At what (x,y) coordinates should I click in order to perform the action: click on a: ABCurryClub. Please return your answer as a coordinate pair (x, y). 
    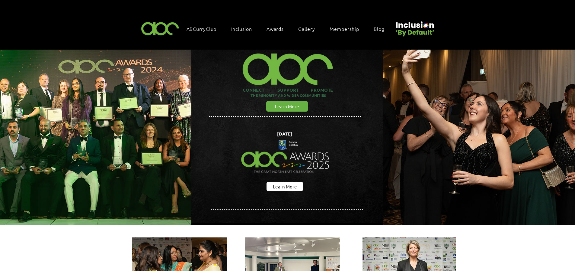
    Looking at the image, I should click on (205, 29).